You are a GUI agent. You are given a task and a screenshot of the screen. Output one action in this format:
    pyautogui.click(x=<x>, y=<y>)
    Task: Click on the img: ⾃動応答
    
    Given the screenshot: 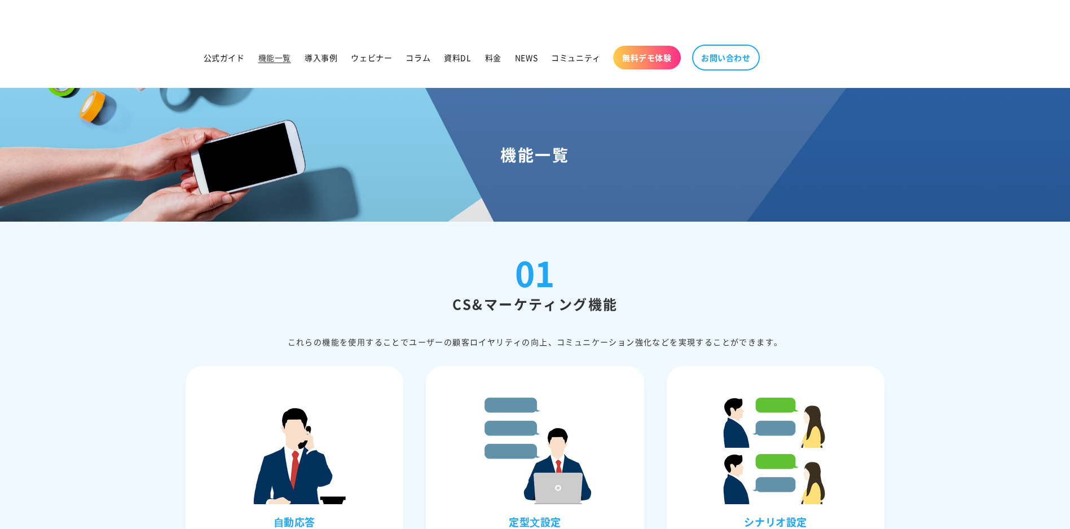 What is the action you would take?
    pyautogui.click(x=295, y=448)
    